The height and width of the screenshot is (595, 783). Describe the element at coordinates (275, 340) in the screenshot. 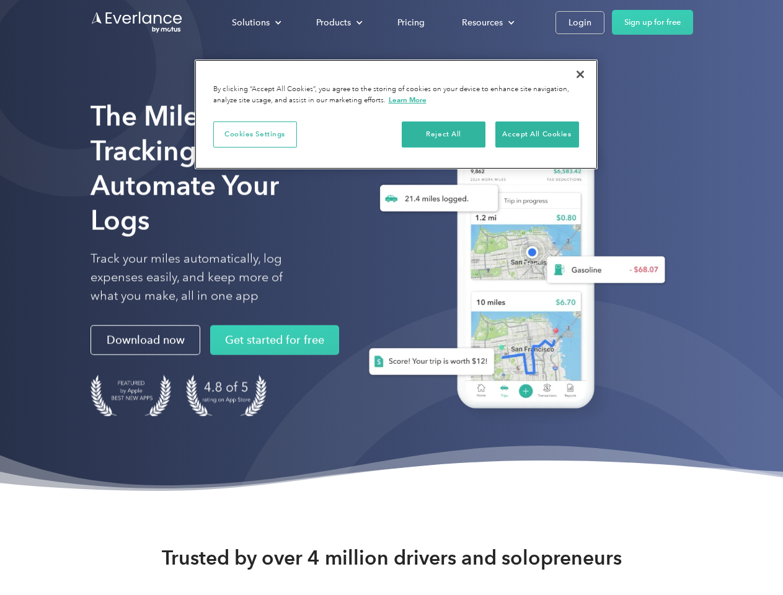

I see `a: Get started for free` at that location.